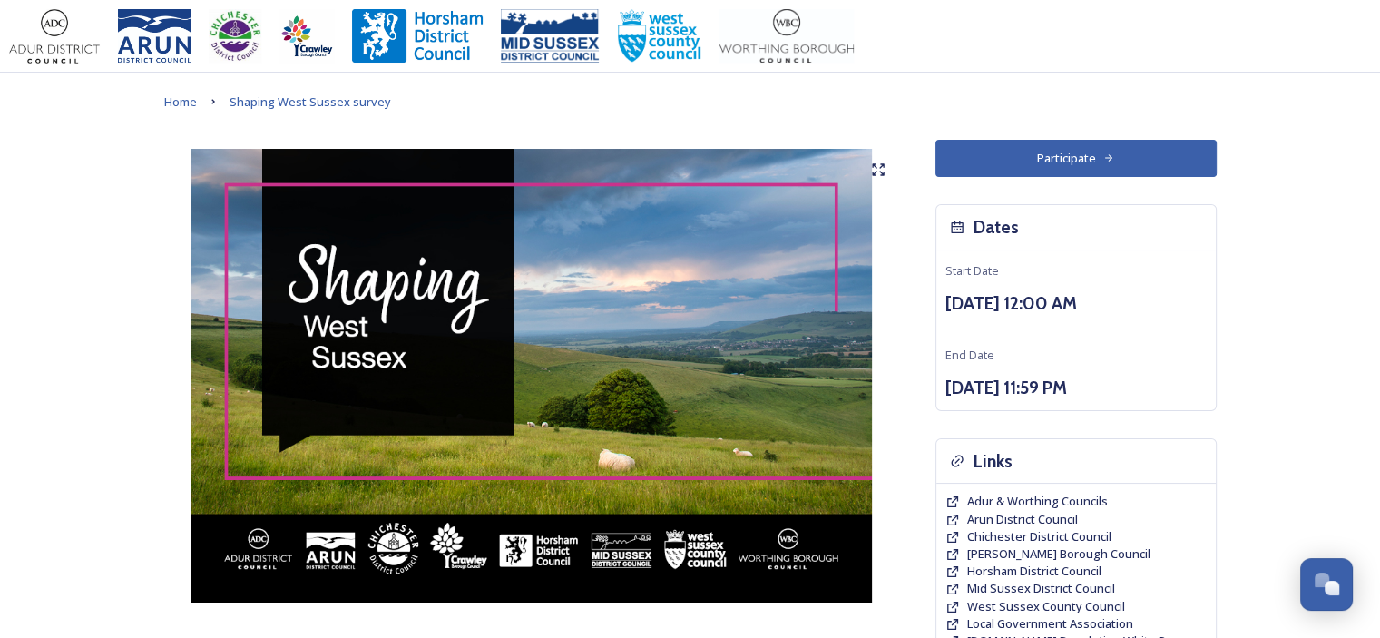 This screenshot has width=1380, height=638. What do you see at coordinates (1037, 501) in the screenshot?
I see `span: Adur & Worthing Councils` at bounding box center [1037, 501].